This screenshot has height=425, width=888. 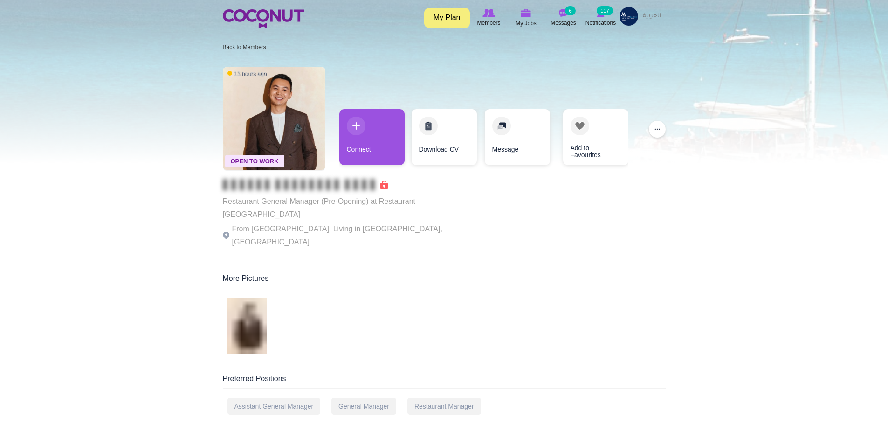 What do you see at coordinates (589, 139) in the screenshot?
I see `div: 4 / 4` at bounding box center [589, 139].